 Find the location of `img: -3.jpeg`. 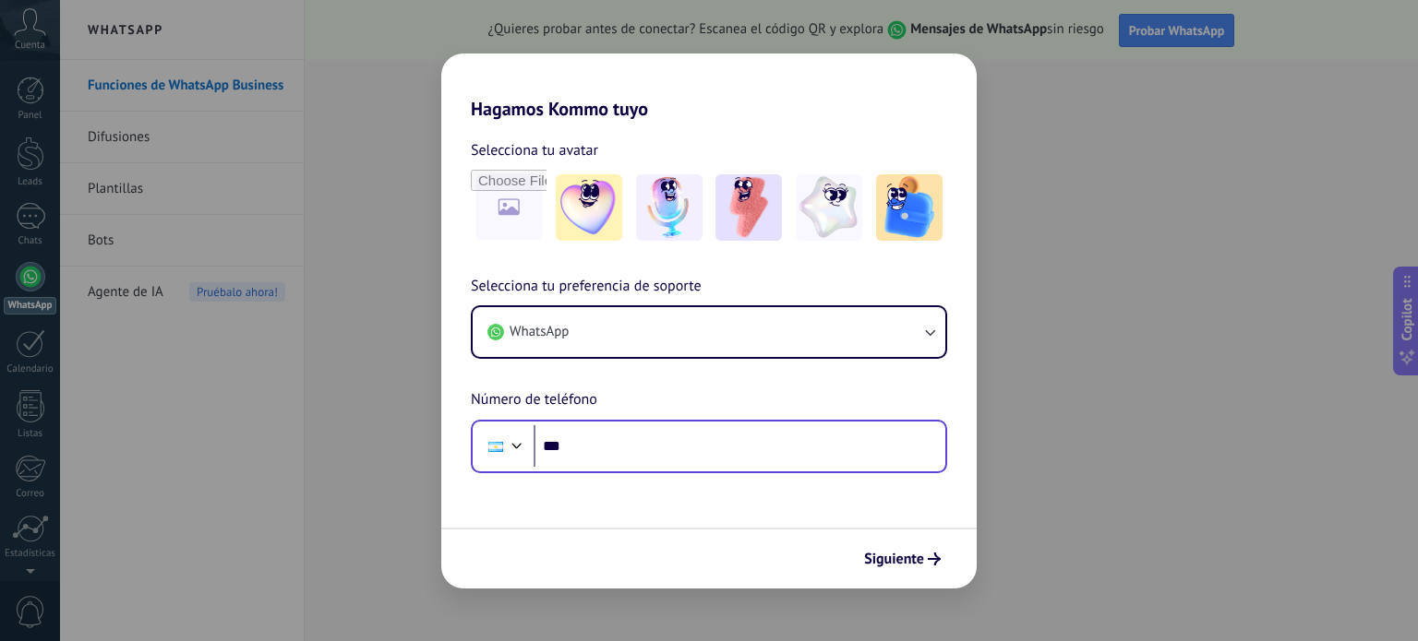

img: -3.jpeg is located at coordinates (749, 208).